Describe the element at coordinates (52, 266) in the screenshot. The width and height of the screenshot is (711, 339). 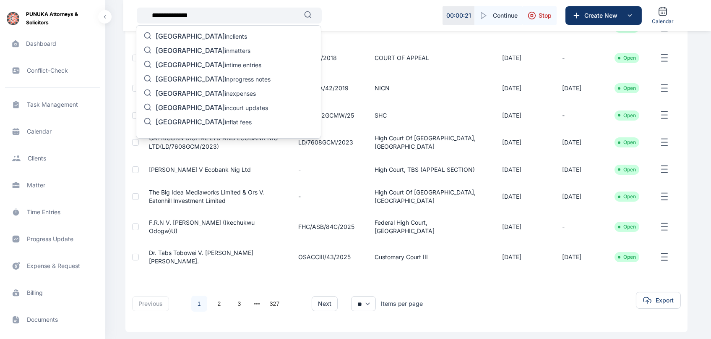
I see `span: expense & request` at that location.